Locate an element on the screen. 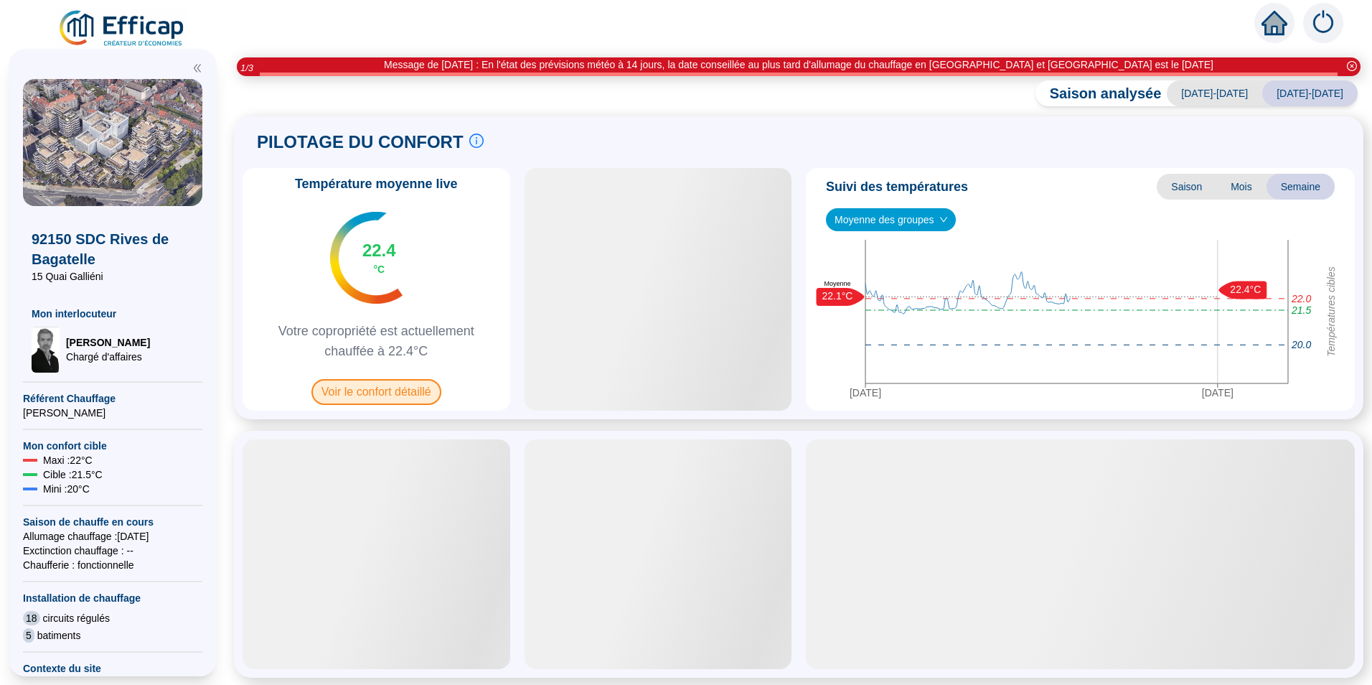 This screenshot has height=685, width=1372. span: Exctinction chauffage : -- is located at coordinates (113, 550).